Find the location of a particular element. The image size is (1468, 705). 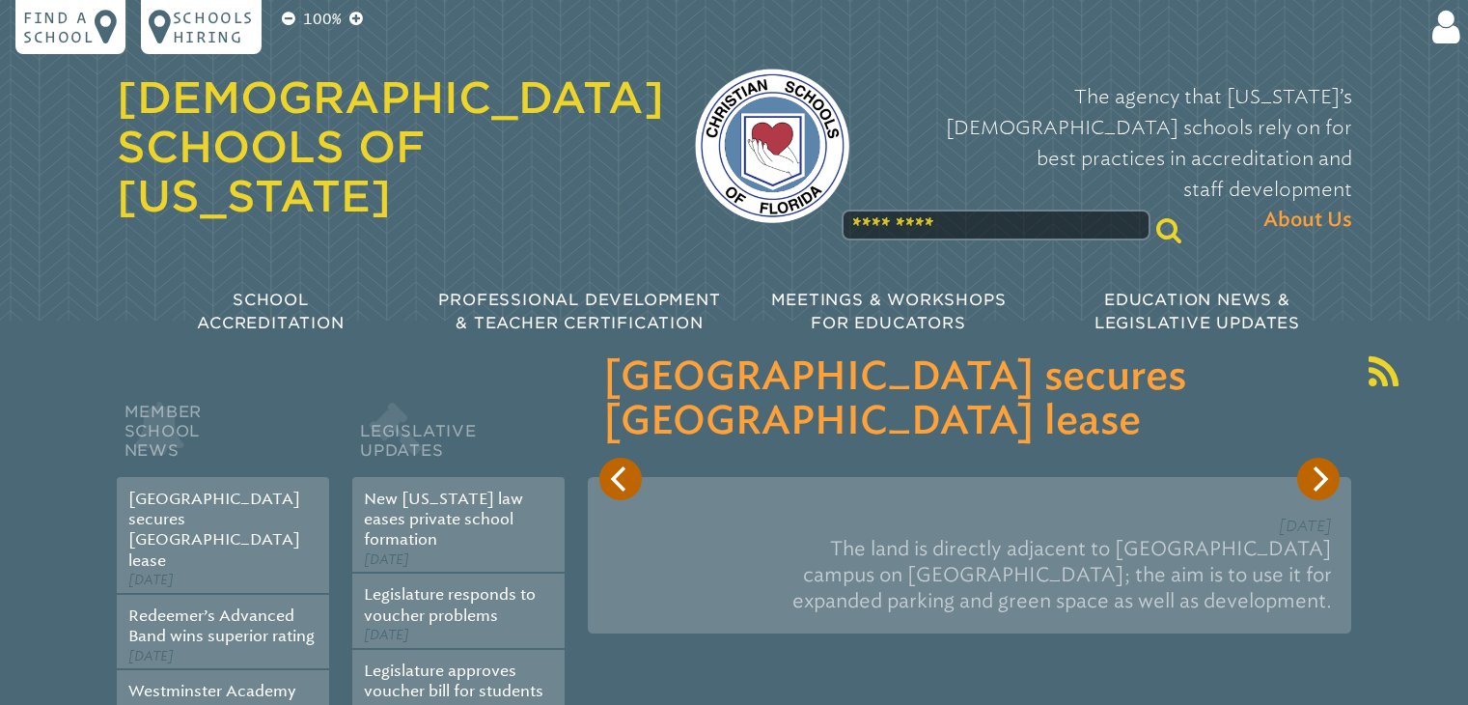

span: Professional Development & Teacher Certification is located at coordinates (579, 311).